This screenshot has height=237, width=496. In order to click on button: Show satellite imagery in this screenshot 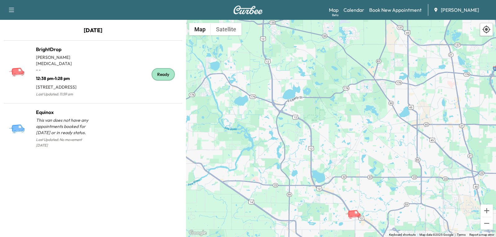, I will do `click(226, 29)`.